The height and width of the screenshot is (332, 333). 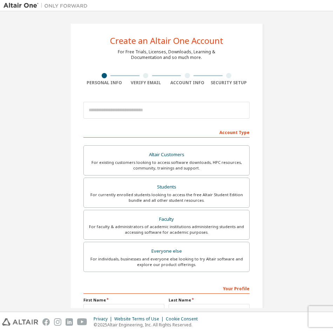 I want to click on div: For existing customers looking to access software downloads, HPC resources, community, trainings ..., so click(x=167, y=165).